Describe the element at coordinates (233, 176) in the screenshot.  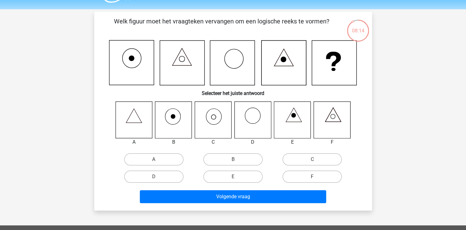
I see `label: E` at that location.